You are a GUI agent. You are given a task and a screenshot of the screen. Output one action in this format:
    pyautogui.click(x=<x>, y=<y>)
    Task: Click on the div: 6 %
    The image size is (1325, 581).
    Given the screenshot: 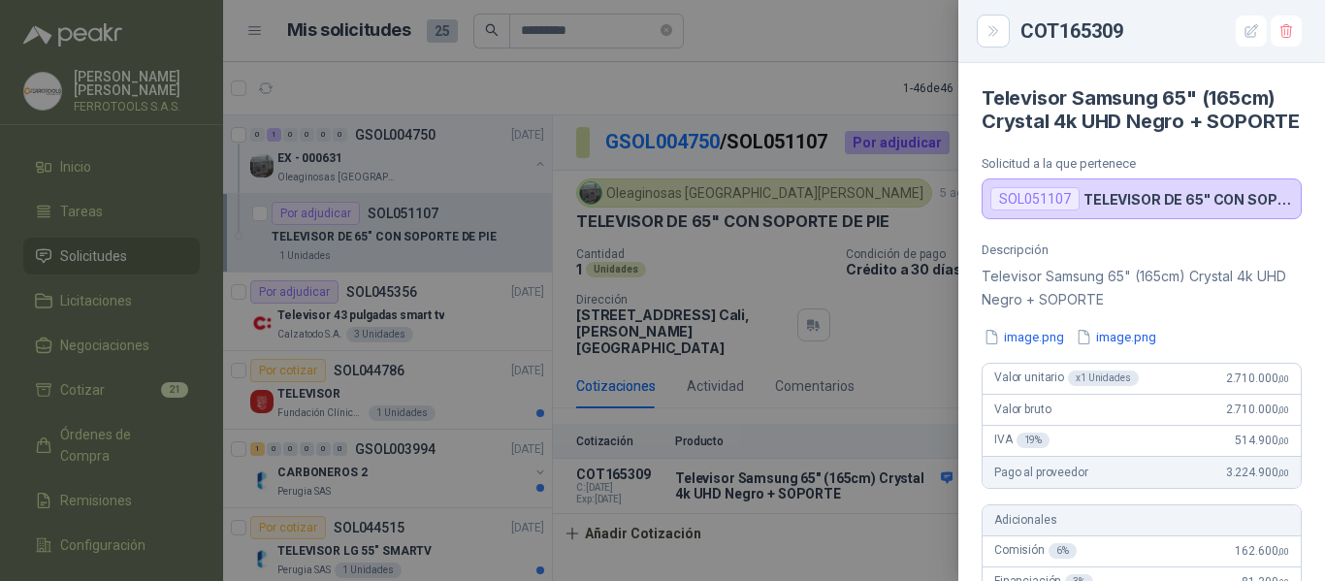 What is the action you would take?
    pyautogui.click(x=1062, y=551)
    